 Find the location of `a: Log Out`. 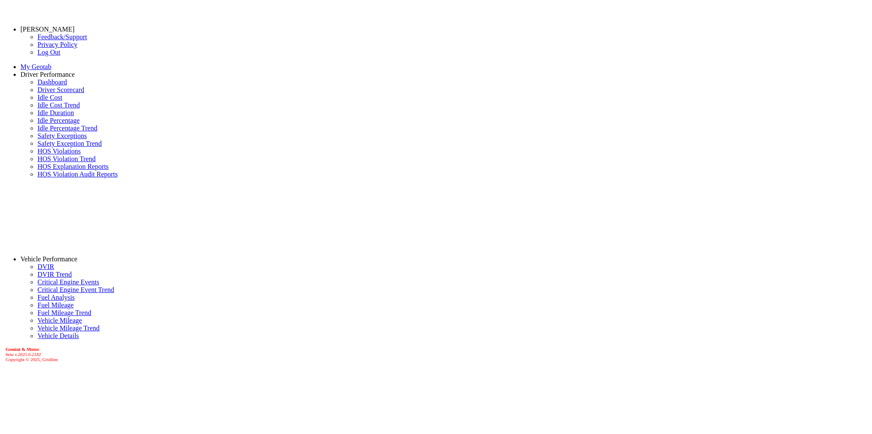

a: Log Out is located at coordinates (49, 52).